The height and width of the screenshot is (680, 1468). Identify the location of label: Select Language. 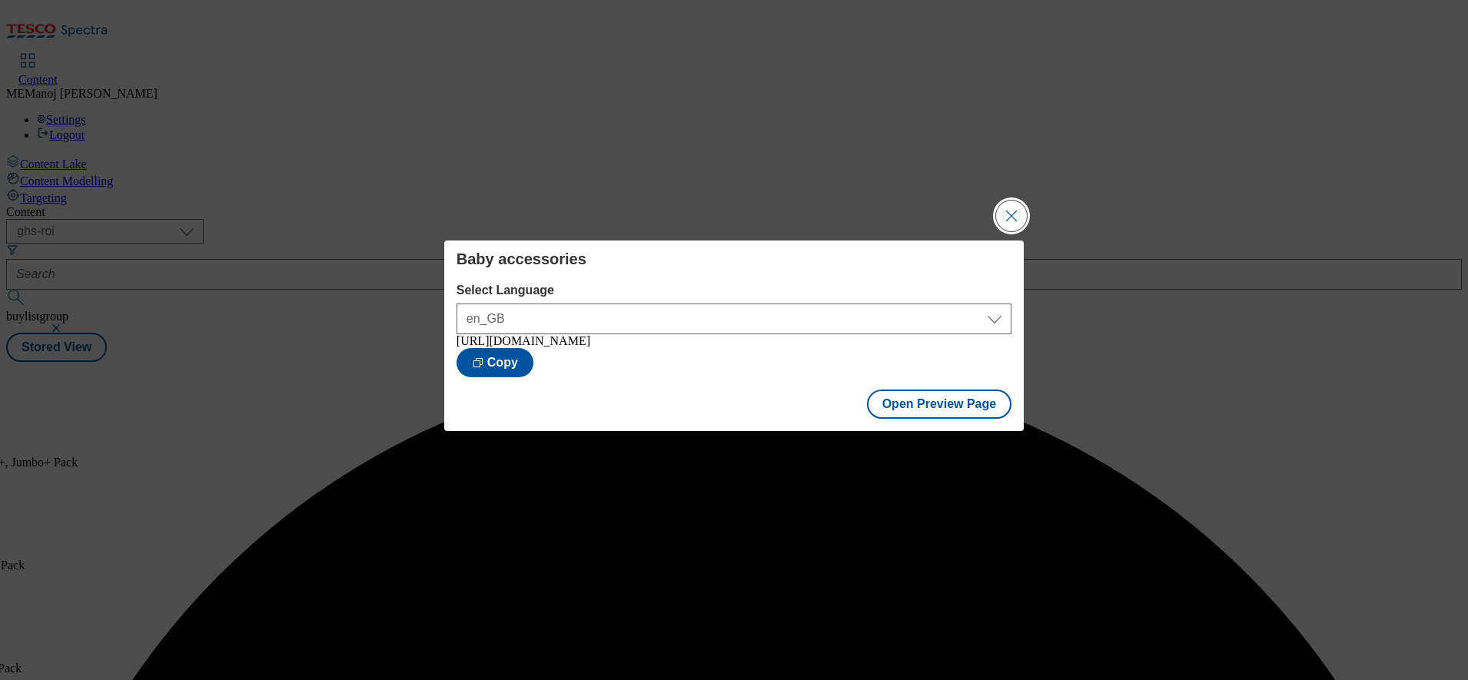
(734, 291).